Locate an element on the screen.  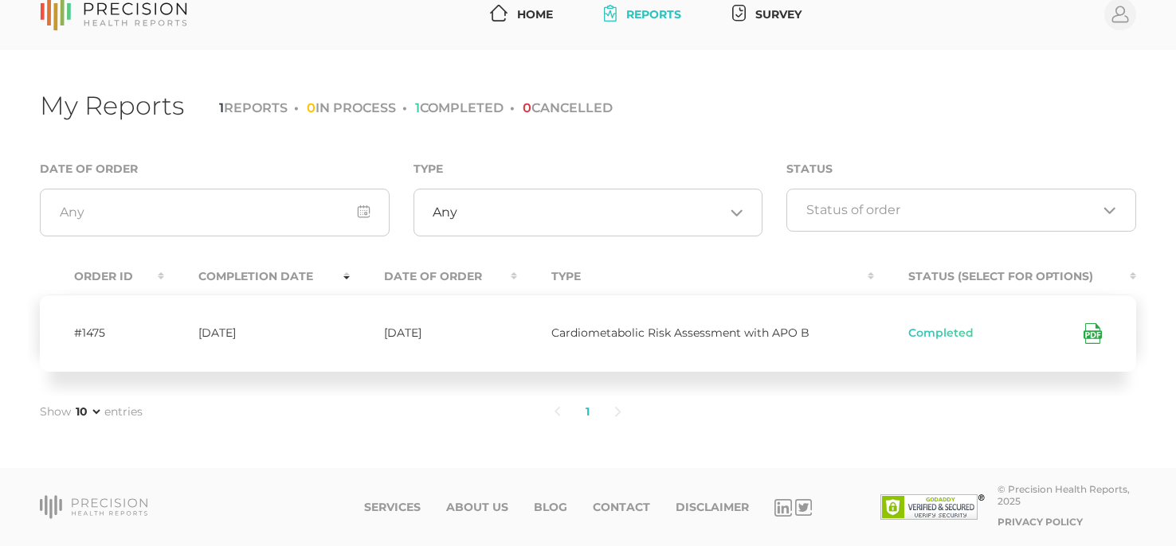
label: Date of Order is located at coordinates (88, 169).